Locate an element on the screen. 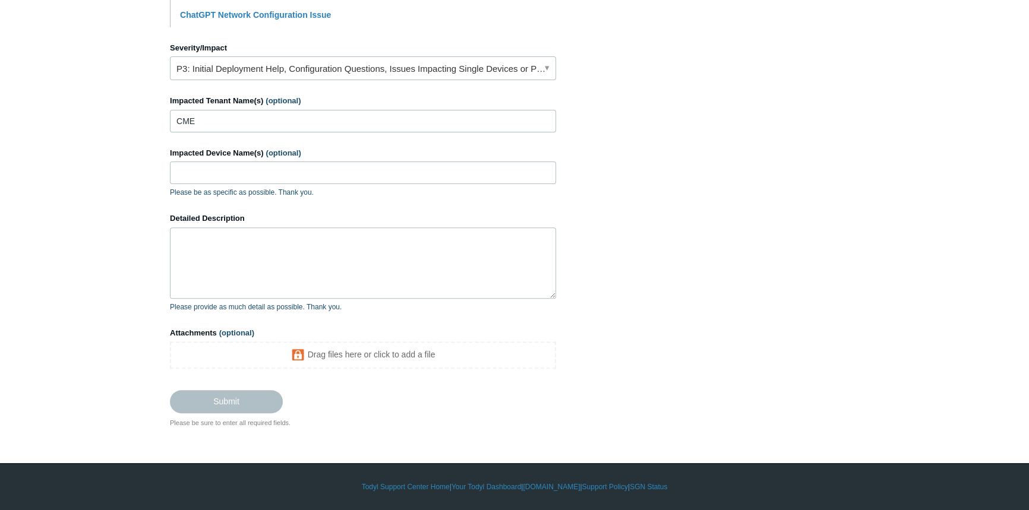  label: Detailed Description is located at coordinates (363, 219).